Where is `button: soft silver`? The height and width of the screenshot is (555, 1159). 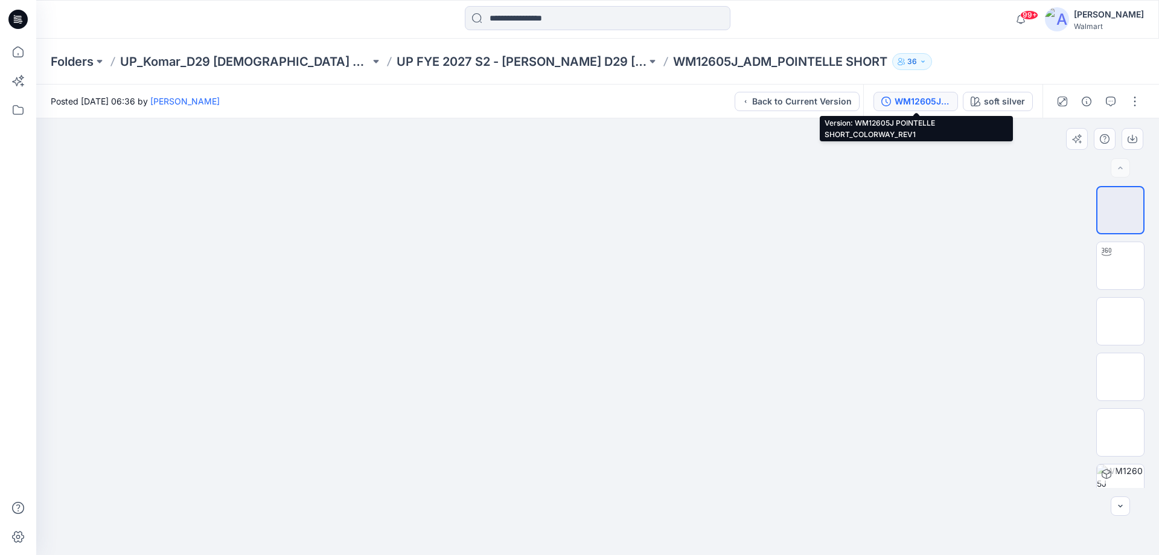
button: soft silver is located at coordinates (998, 101).